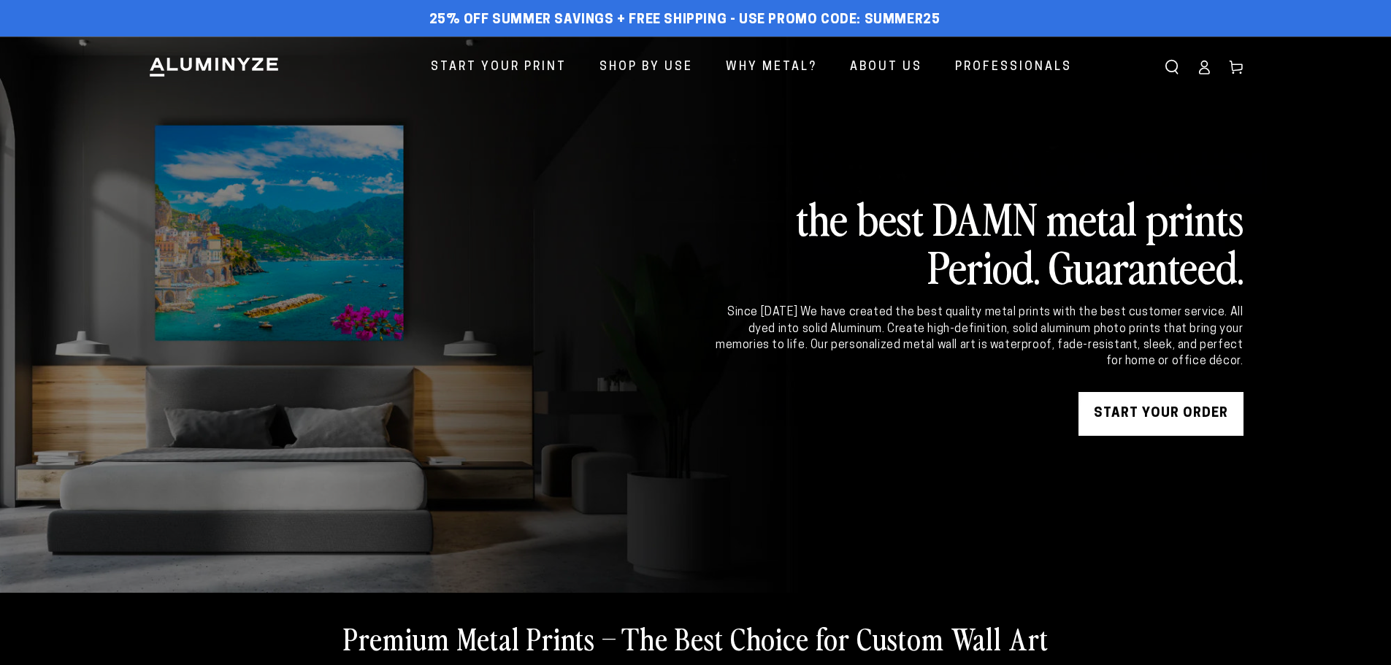 The width and height of the screenshot is (1391, 665). What do you see at coordinates (1013, 67) in the screenshot?
I see `span: Professionals` at bounding box center [1013, 67].